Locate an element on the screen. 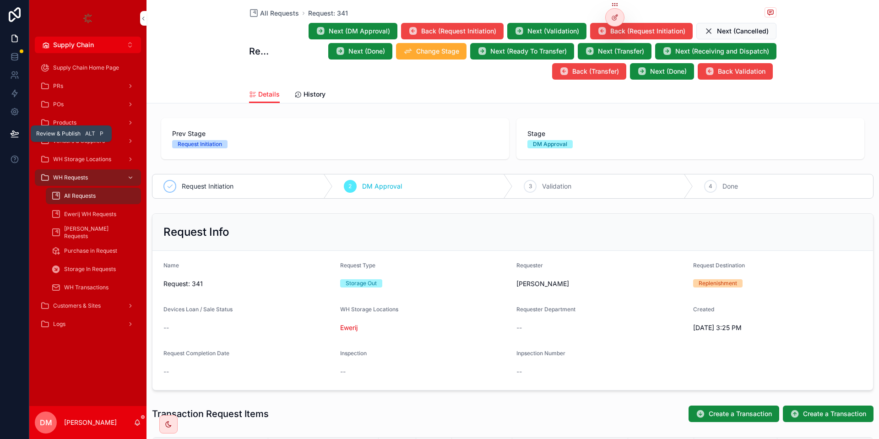  span: Request Completion Date is located at coordinates (196, 353).